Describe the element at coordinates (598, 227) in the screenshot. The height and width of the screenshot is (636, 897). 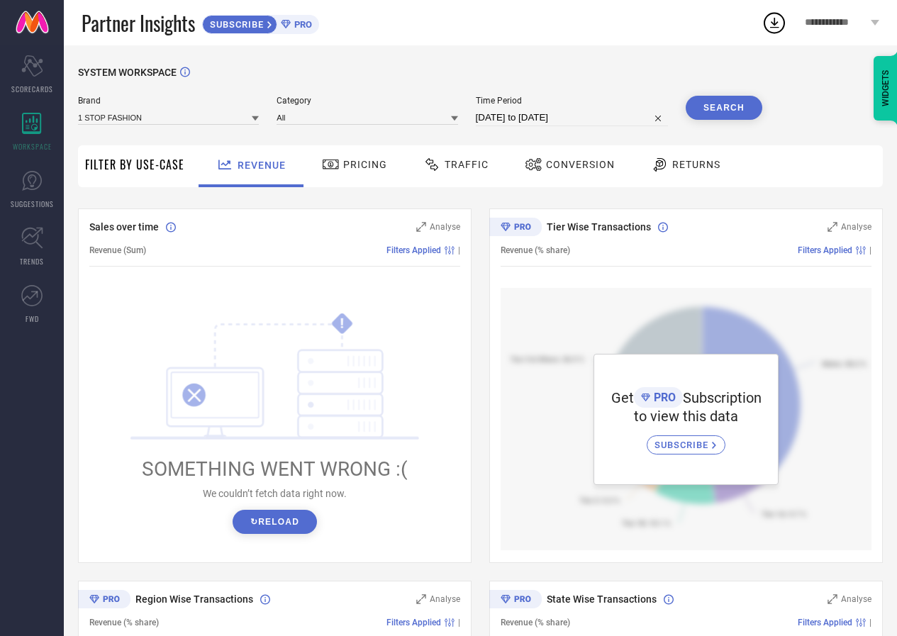
I see `span: Tier Wise Transactions` at that location.